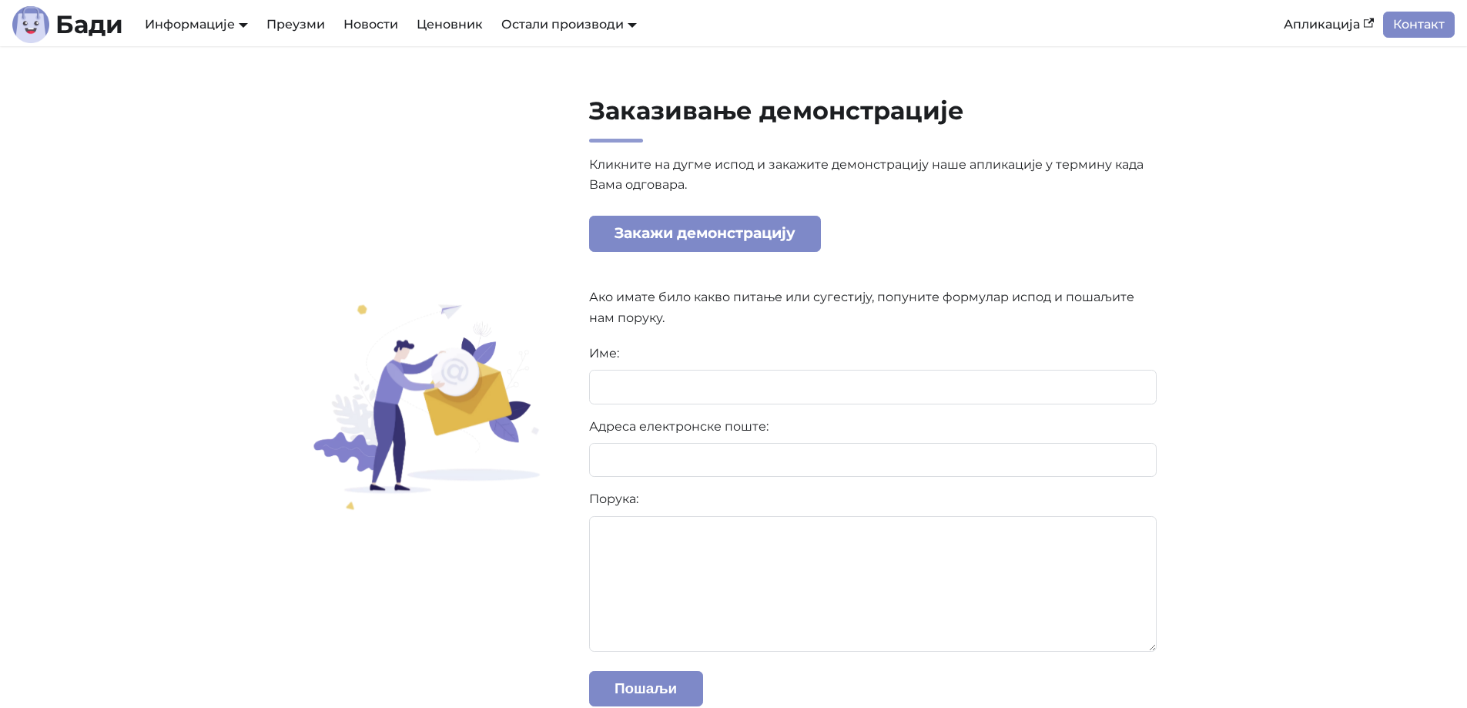  I want to click on img: Лого, so click(31, 25).